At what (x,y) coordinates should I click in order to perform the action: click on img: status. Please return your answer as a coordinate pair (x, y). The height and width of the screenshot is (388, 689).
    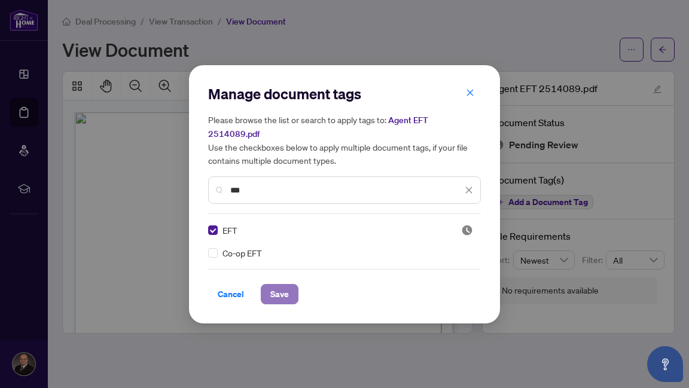
    Looking at the image, I should click on (467, 230).